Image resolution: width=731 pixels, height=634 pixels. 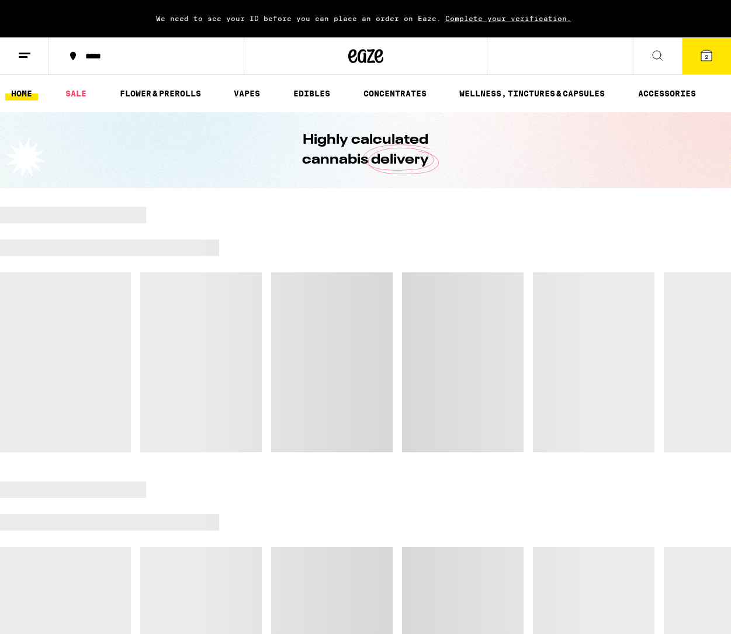 I want to click on a: CONCENTRATES, so click(x=395, y=93).